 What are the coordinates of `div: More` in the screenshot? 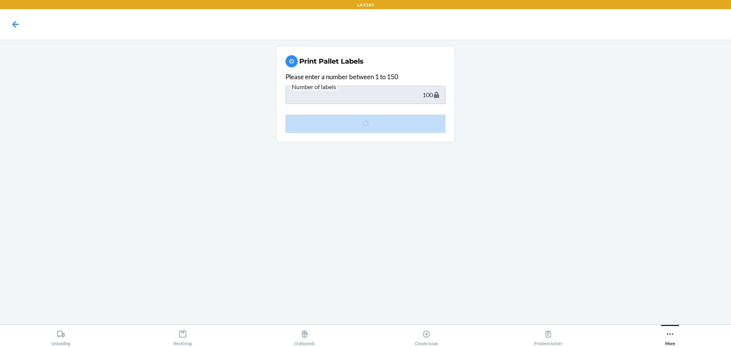 It's located at (670, 336).